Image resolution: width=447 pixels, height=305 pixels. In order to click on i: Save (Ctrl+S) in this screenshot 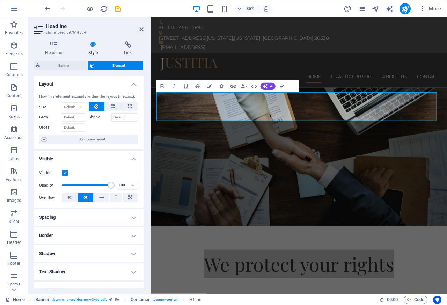, I will do `click(118, 9)`.